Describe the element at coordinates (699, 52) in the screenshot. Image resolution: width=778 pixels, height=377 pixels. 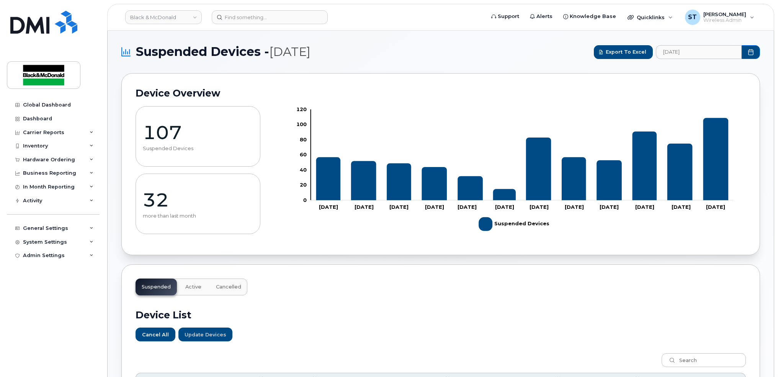
I see `input: archived_billing_data` at that location.